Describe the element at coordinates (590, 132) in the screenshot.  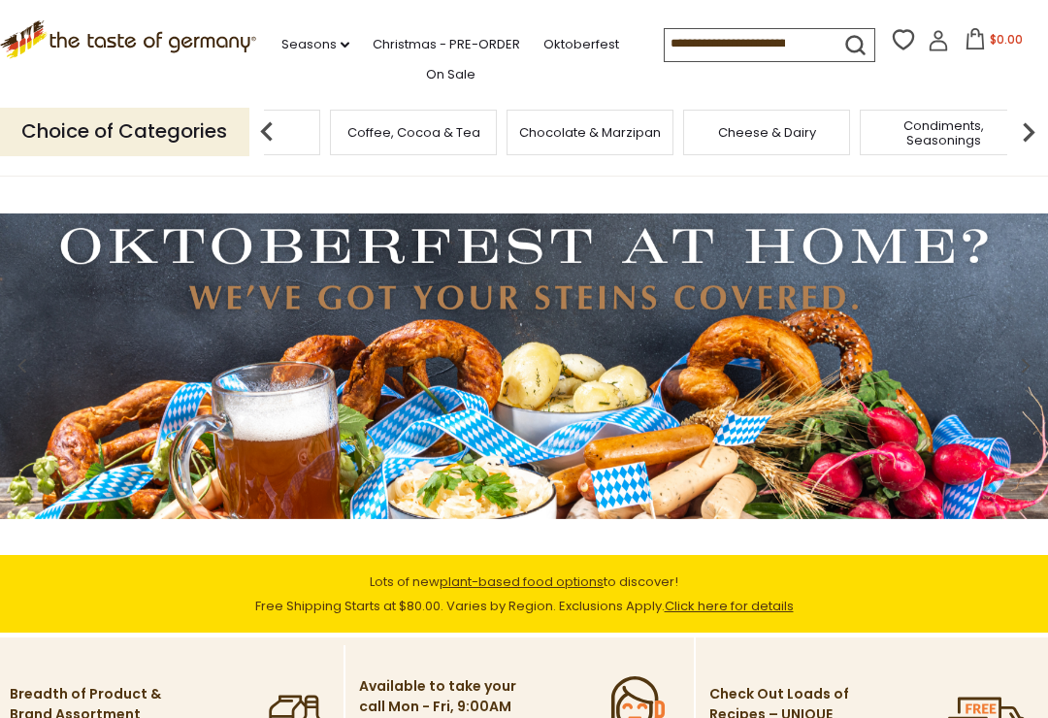
I see `a: Chocolate & Marzipan` at that location.